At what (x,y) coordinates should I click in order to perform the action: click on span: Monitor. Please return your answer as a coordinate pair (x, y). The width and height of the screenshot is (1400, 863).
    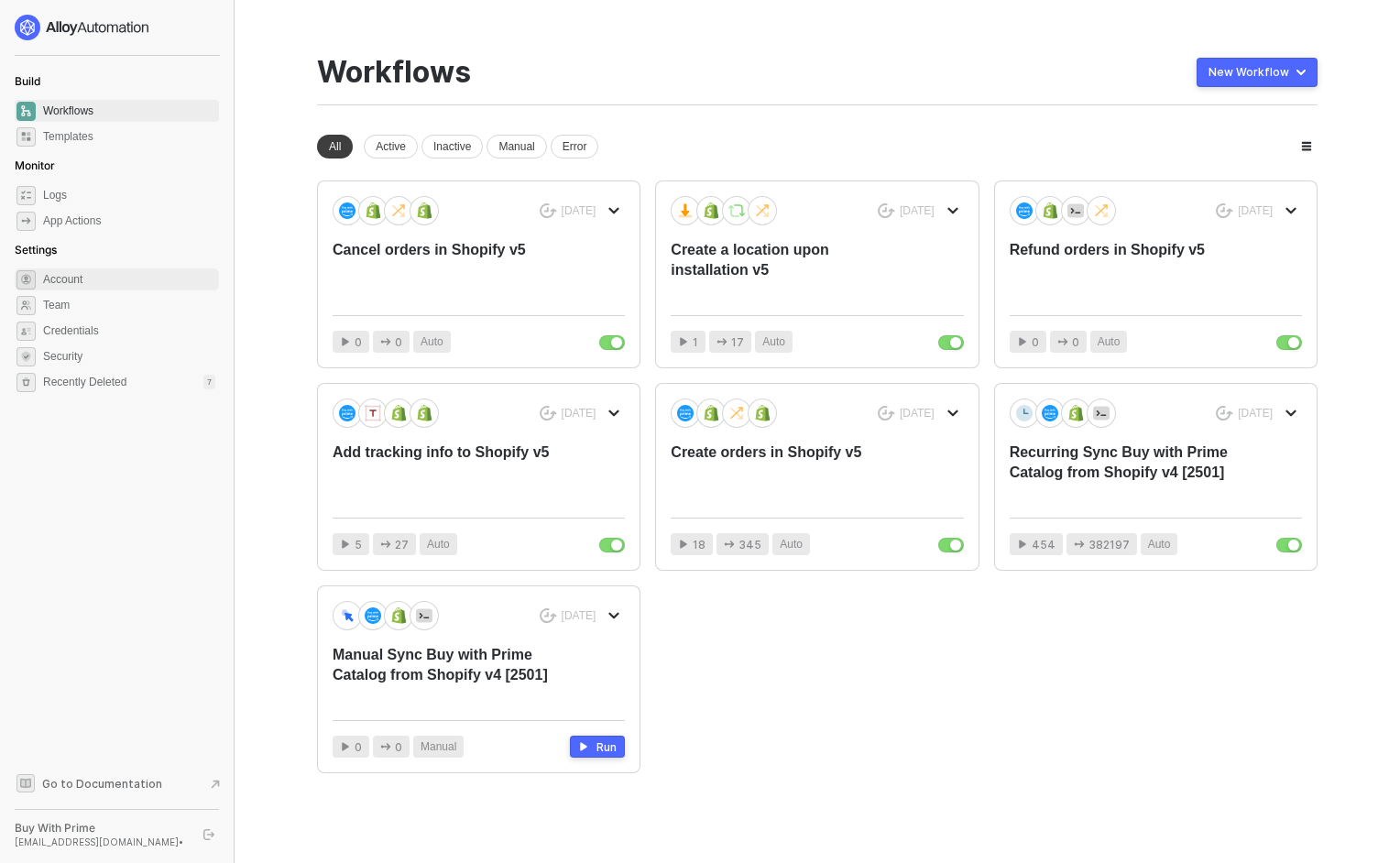
    Looking at the image, I should click on (35, 165).